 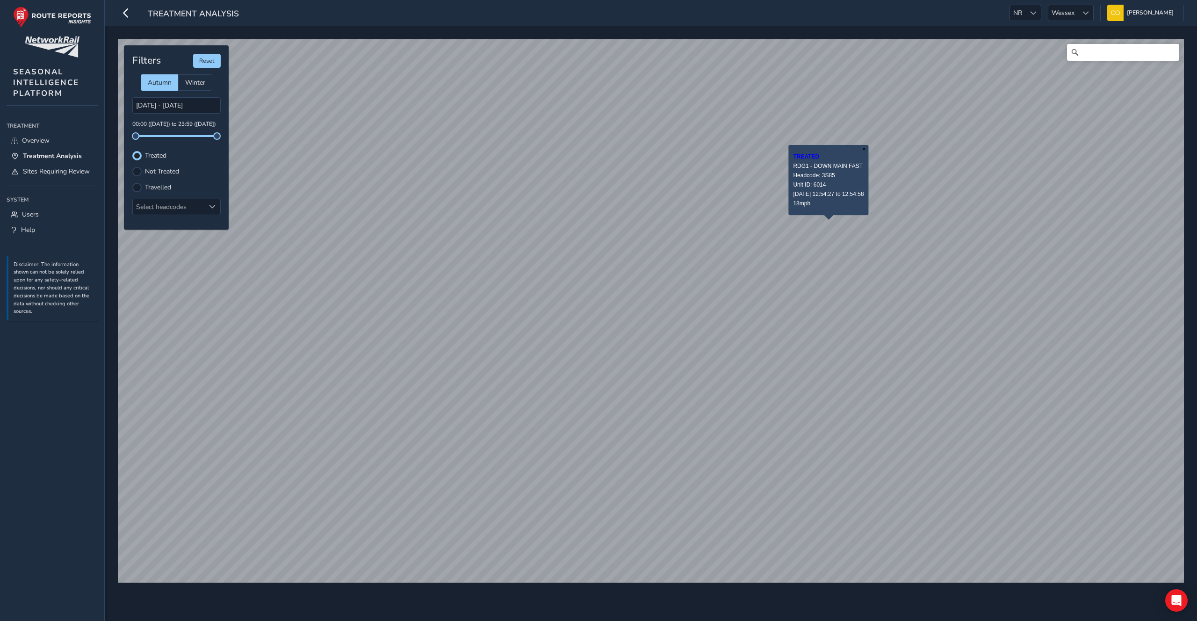 I want to click on label: Treated, so click(x=156, y=156).